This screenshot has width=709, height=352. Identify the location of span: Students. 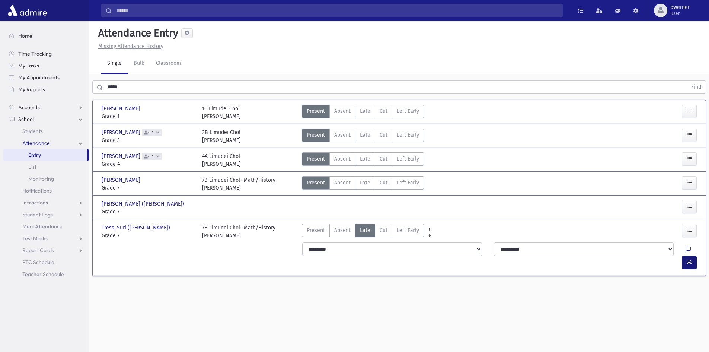
(32, 131).